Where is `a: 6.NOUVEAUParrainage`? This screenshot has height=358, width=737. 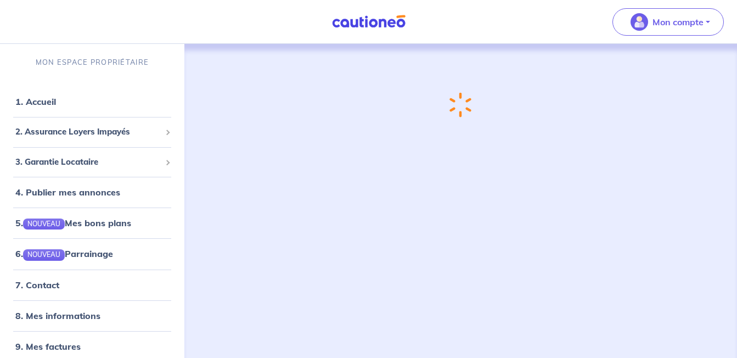 a: 6.NOUVEAUParrainage is located at coordinates (64, 253).